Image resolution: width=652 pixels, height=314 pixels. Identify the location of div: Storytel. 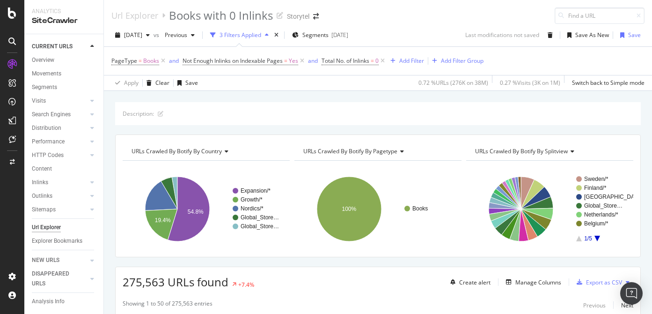
(298, 16).